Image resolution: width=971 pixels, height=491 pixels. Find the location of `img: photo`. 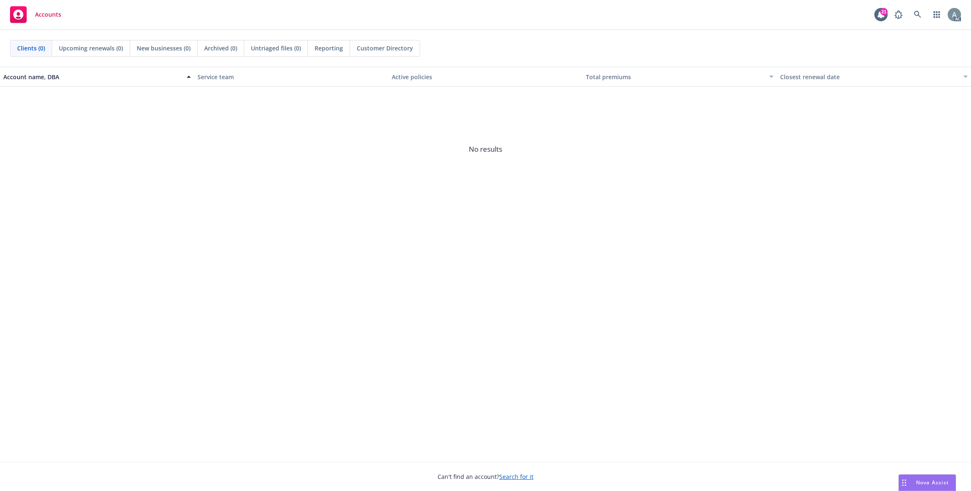

img: photo is located at coordinates (954, 15).